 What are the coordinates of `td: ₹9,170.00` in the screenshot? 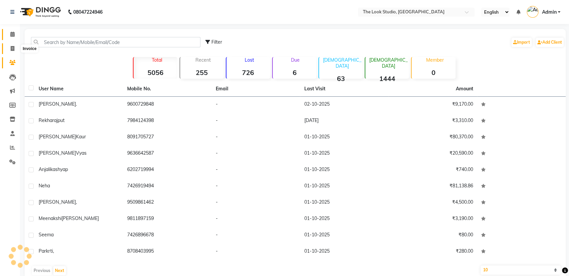 It's located at (433, 105).